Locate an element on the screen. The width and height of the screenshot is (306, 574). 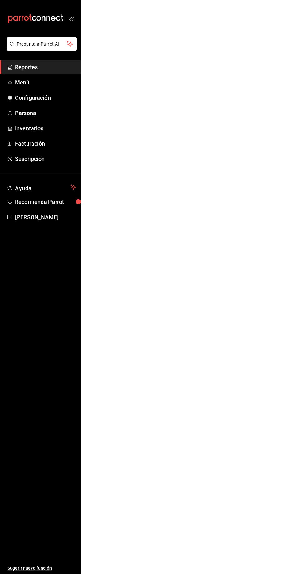
span: Configuración is located at coordinates (45, 98).